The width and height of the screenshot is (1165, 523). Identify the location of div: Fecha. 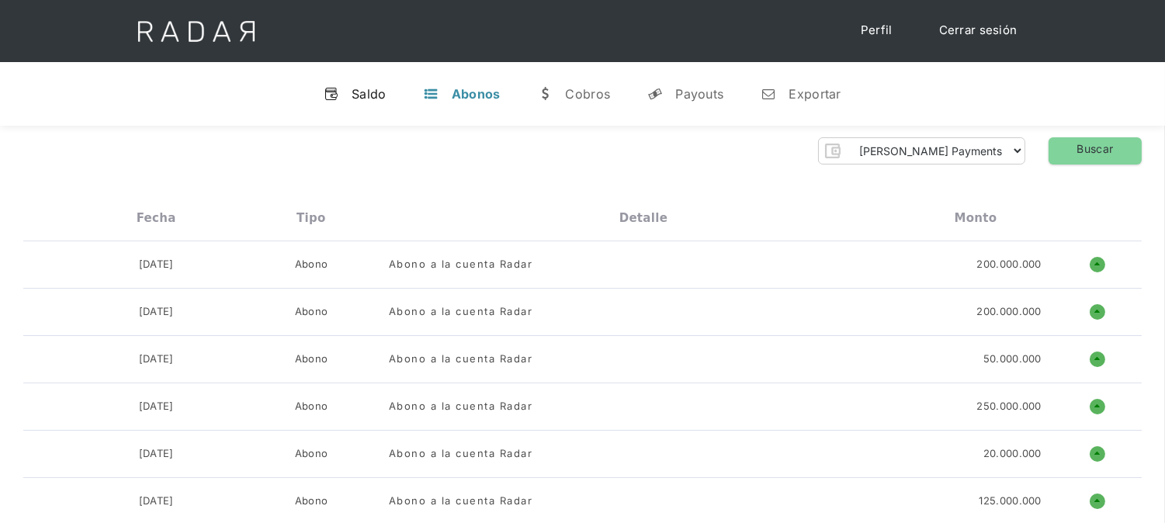
(156, 218).